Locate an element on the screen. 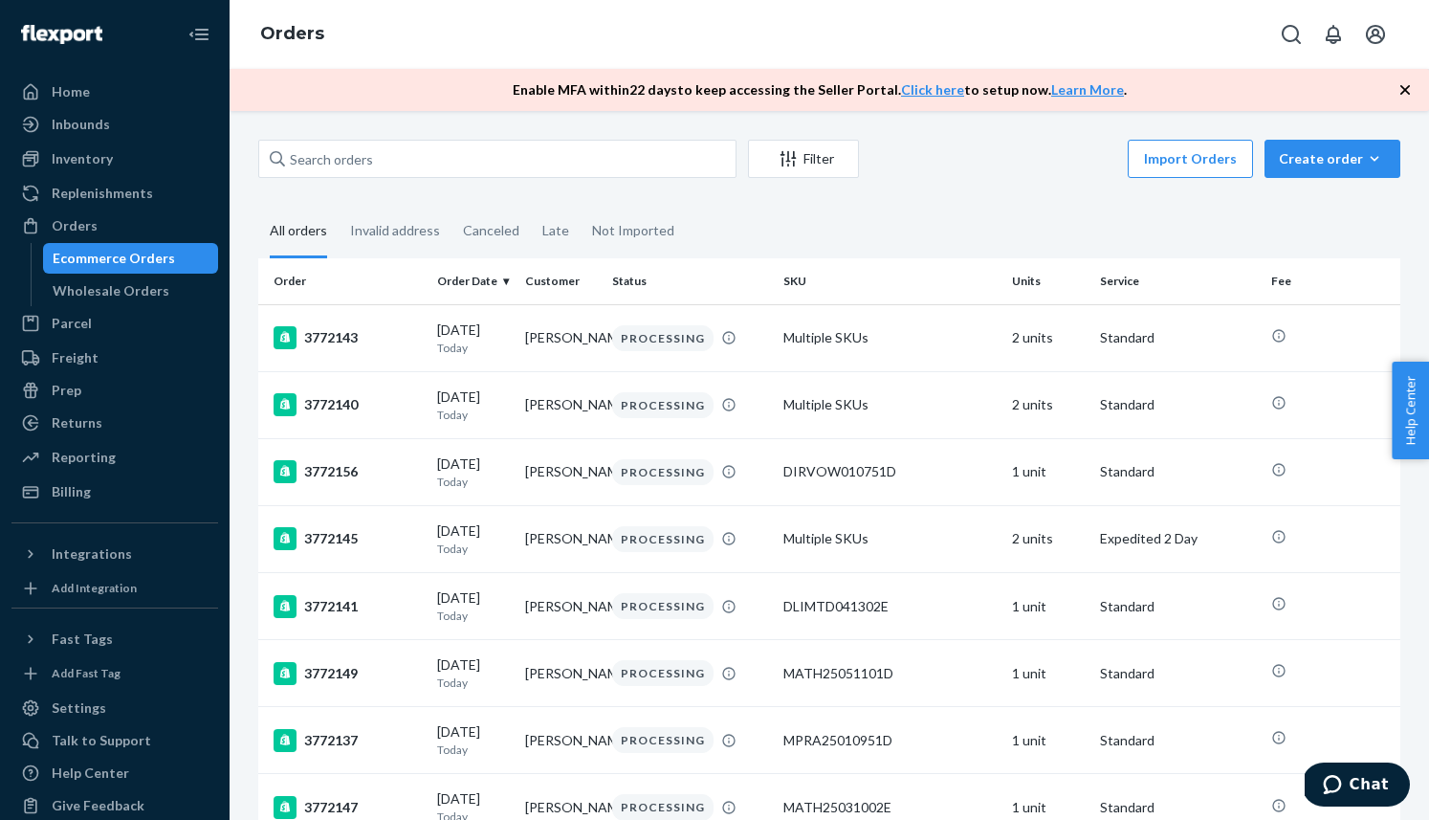  div: Wholesale Orders is located at coordinates (111, 291).